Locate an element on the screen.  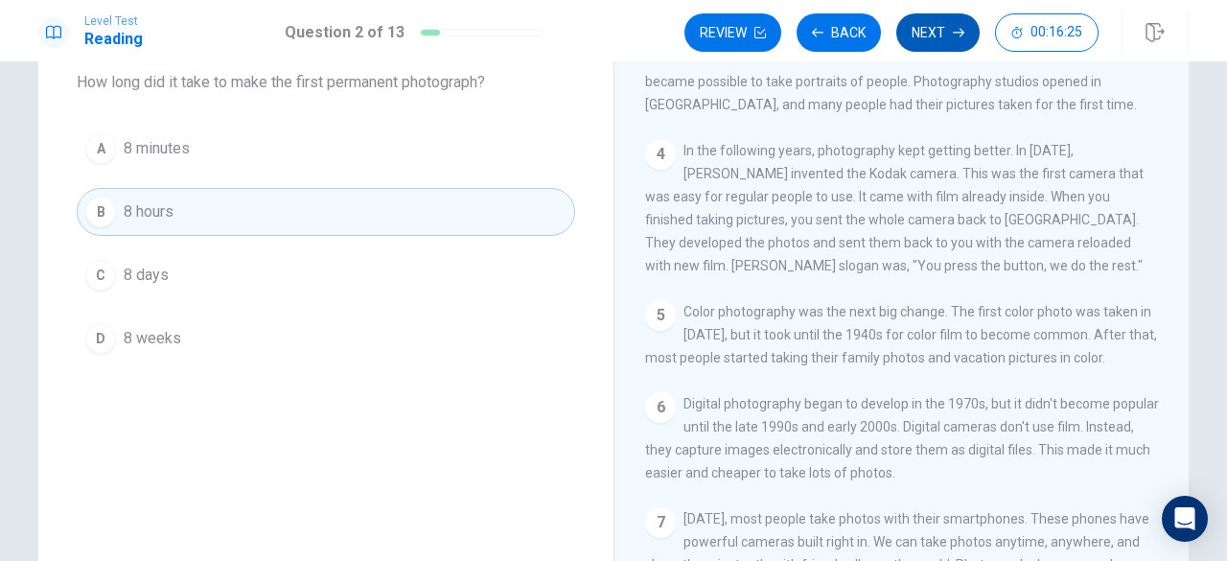
button: Review is located at coordinates (732, 33).